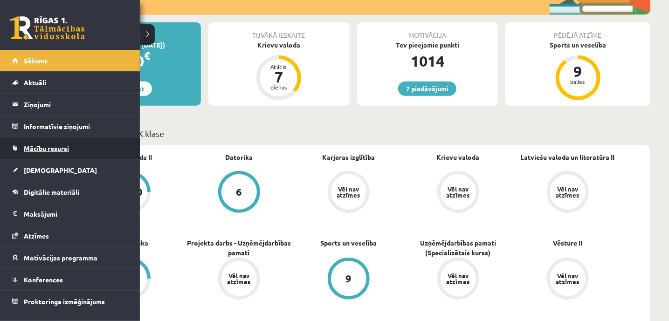 This screenshot has width=669, height=321. Describe the element at coordinates (427, 61) in the screenshot. I see `div: 1014` at that location.